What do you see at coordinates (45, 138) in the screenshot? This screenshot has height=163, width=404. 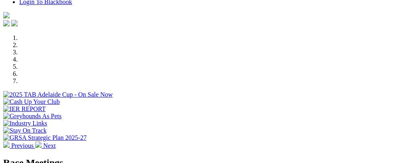 I see `img: GRSA Strategic Plan 2025-27` at bounding box center [45, 138].